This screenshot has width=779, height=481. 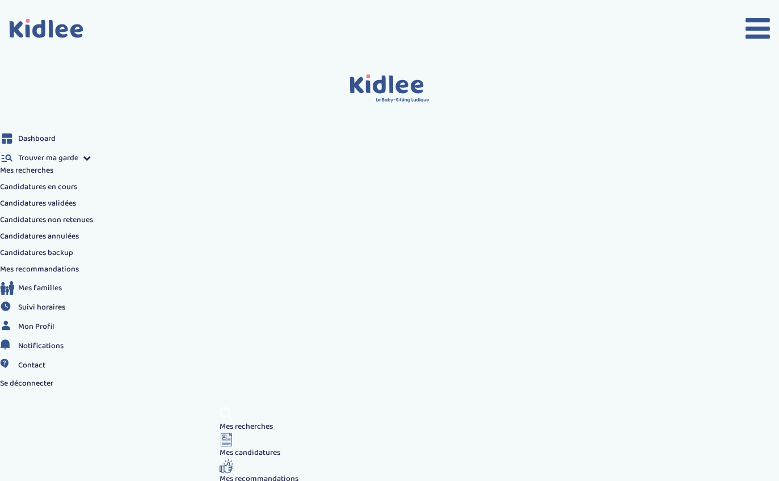 What do you see at coordinates (250, 452) in the screenshot?
I see `span: Mes candidatures` at bounding box center [250, 452].